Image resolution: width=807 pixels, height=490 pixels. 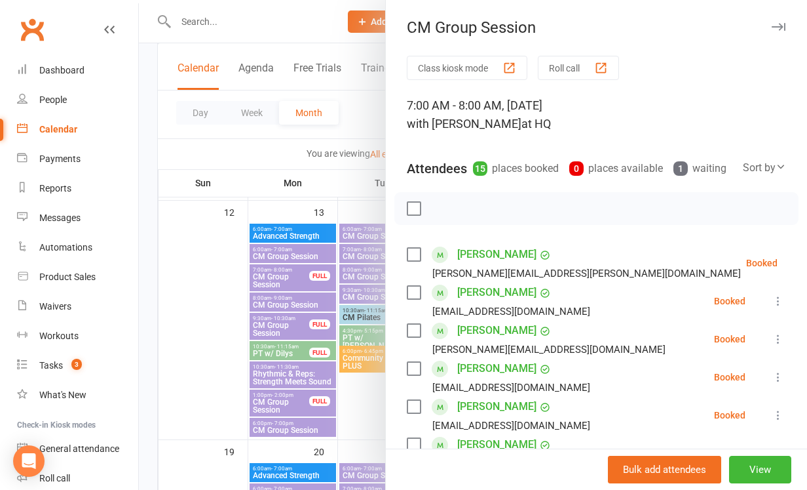 What do you see at coordinates (577, 168) in the screenshot?
I see `div: 0` at bounding box center [577, 168].